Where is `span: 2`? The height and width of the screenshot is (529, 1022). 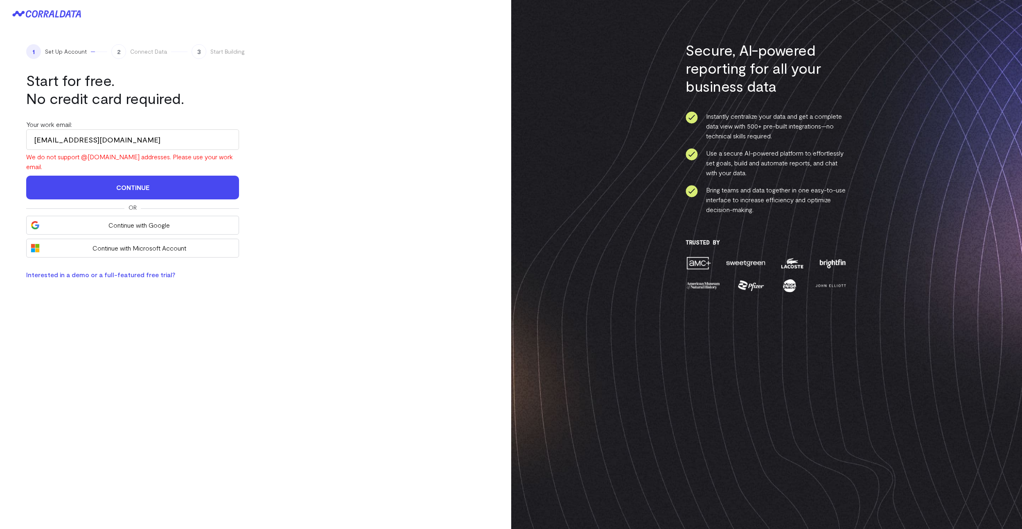 span: 2 is located at coordinates (119, 52).